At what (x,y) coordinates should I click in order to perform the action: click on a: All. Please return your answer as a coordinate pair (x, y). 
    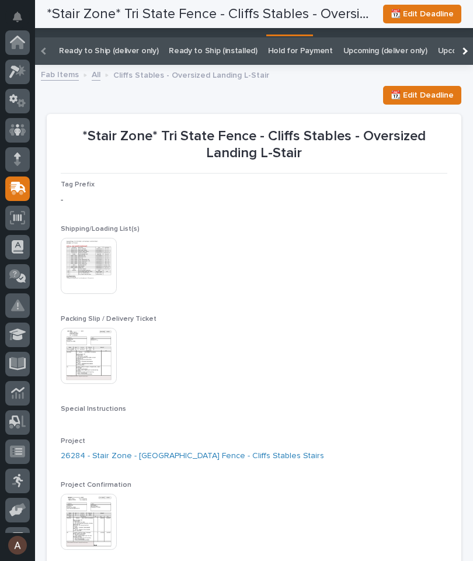
    Looking at the image, I should click on (96, 74).